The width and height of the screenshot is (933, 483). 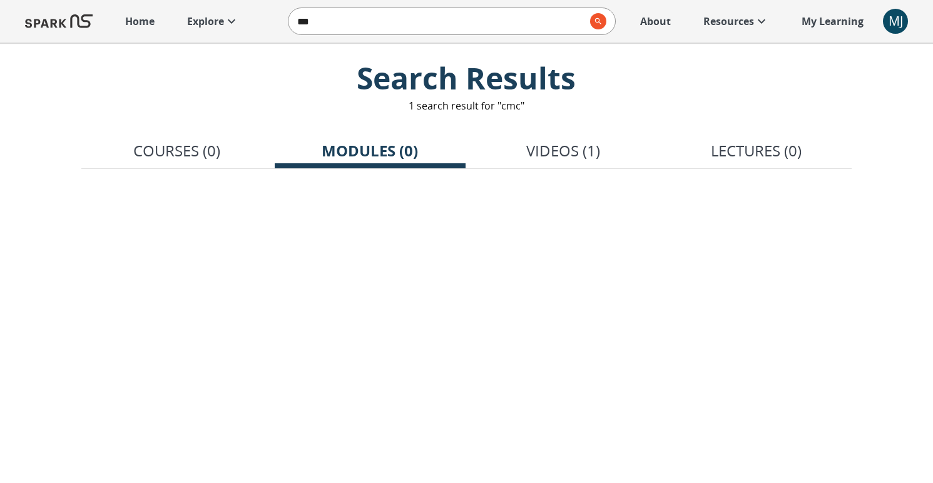 I want to click on p: Modules (0), so click(x=370, y=151).